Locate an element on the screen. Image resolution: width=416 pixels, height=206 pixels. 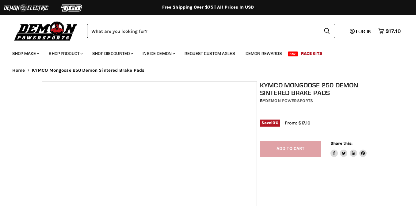
img: TGB Logo 2 is located at coordinates (72, 8).